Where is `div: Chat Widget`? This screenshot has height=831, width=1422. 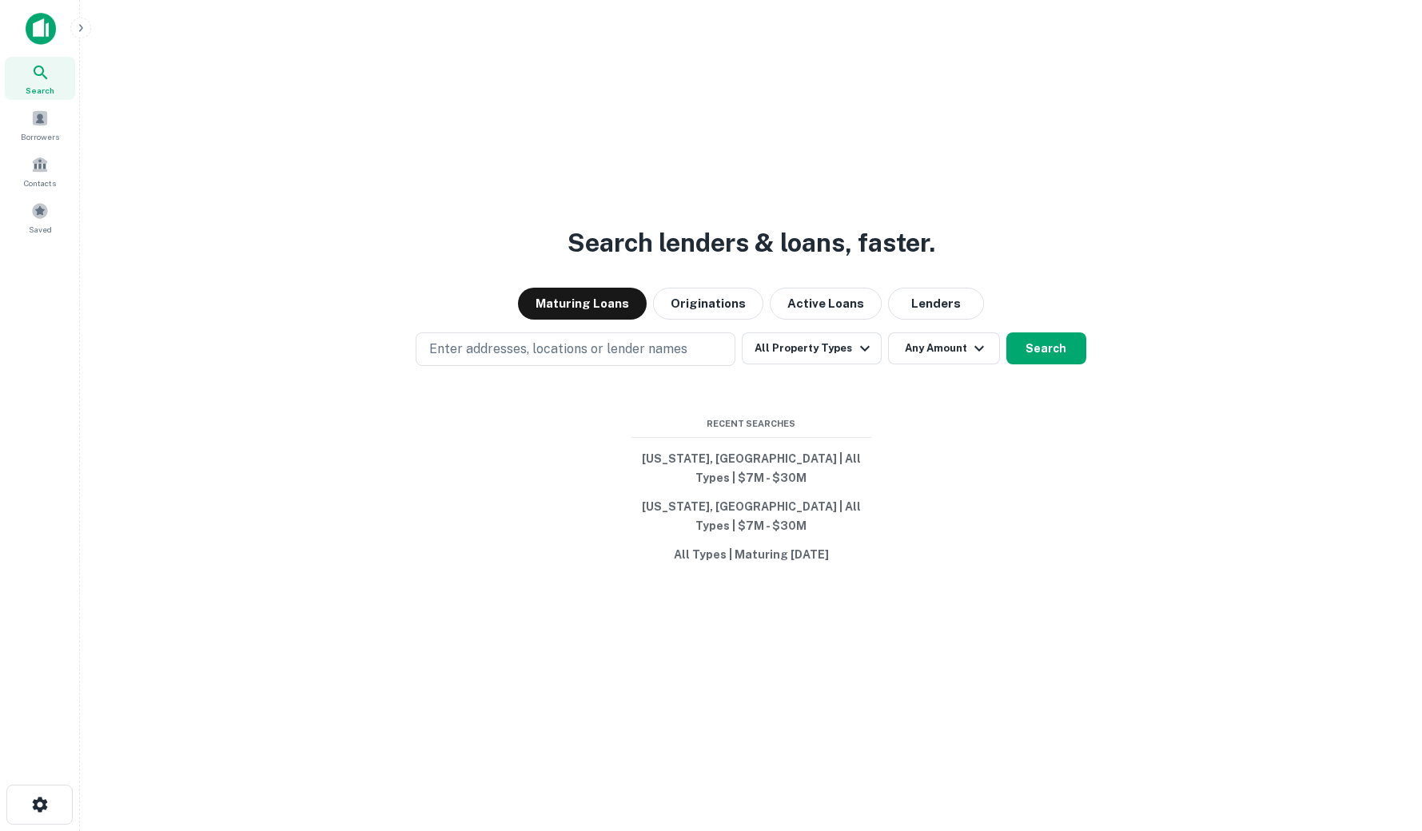
div: Chat Widget is located at coordinates (1382, 691).